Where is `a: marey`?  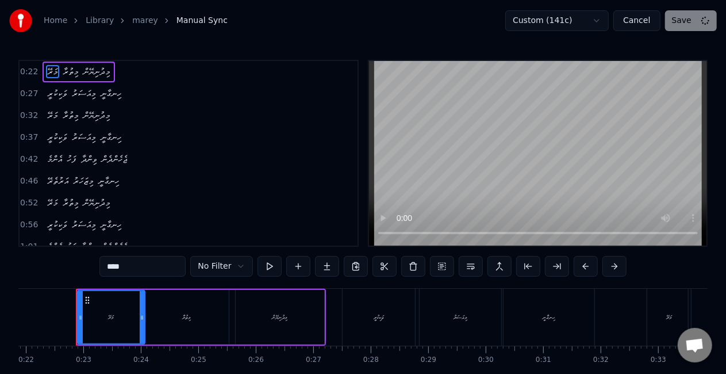
a: marey is located at coordinates (145, 21).